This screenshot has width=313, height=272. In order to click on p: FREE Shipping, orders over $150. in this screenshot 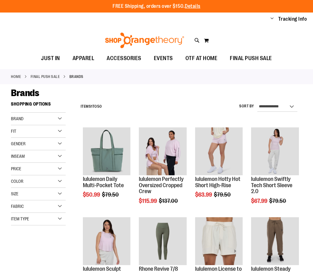, I will do `click(156, 6)`.